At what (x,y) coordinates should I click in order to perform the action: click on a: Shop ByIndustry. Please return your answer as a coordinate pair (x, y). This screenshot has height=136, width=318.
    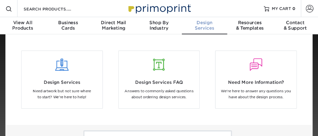
    Looking at the image, I should click on (158, 26).